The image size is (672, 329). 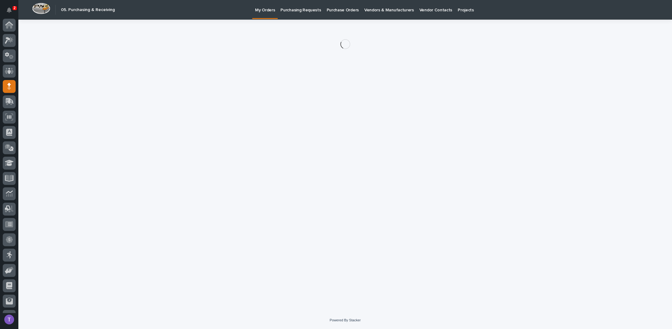 I want to click on h2: 05. Purchasing & Receiving, so click(x=88, y=10).